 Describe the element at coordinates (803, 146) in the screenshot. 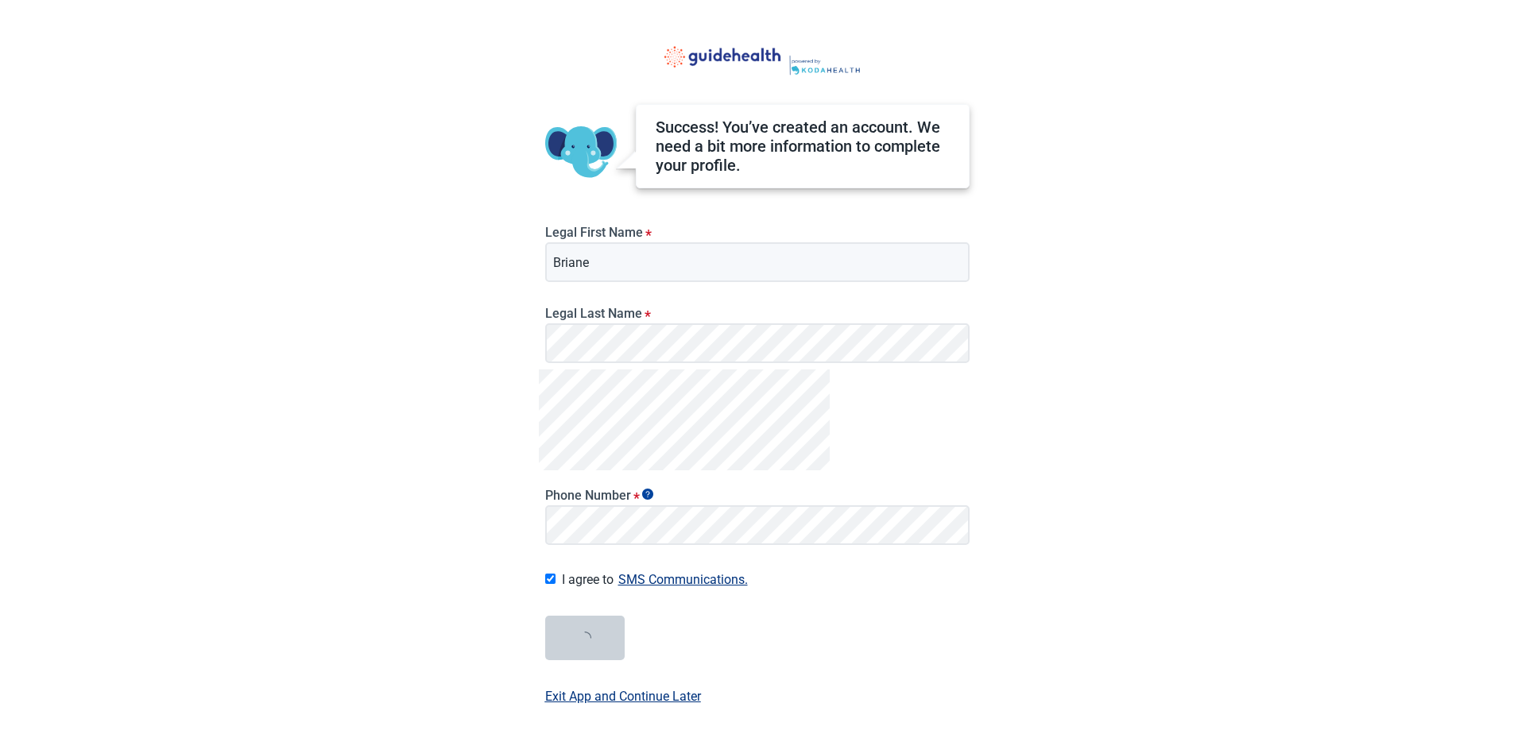

I see `div: Success! You’ve created an account. We need a bit more information to complete your profile.` at that location.